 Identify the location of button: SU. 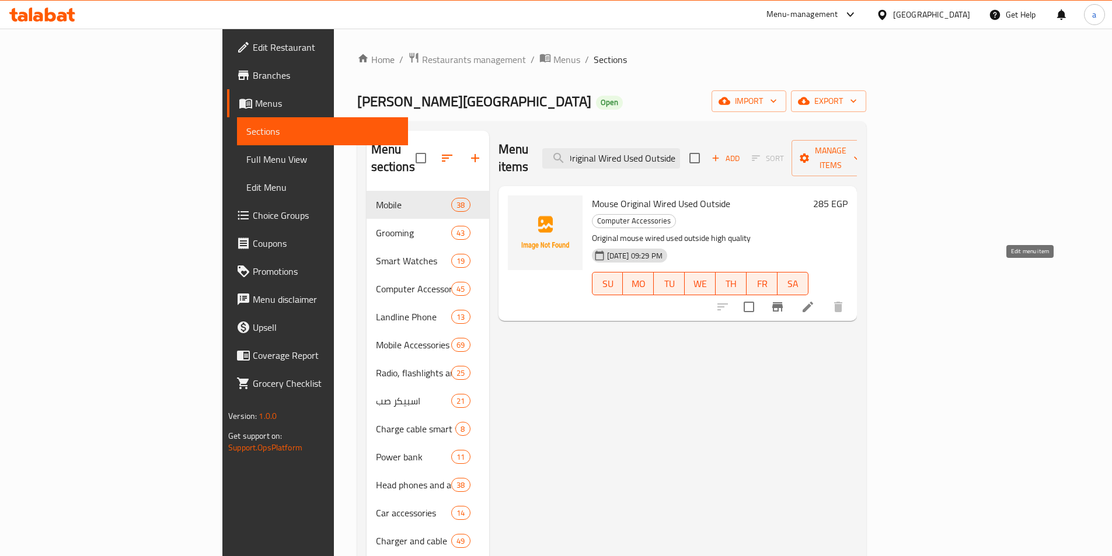
(608, 284).